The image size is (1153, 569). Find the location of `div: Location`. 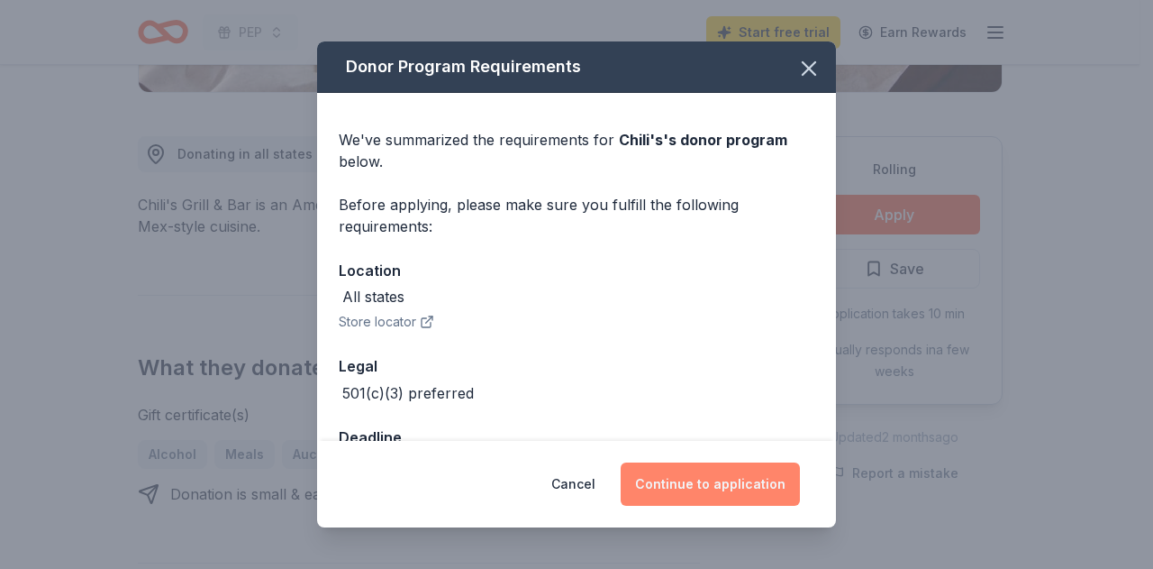

div: Location is located at coordinates (577, 270).